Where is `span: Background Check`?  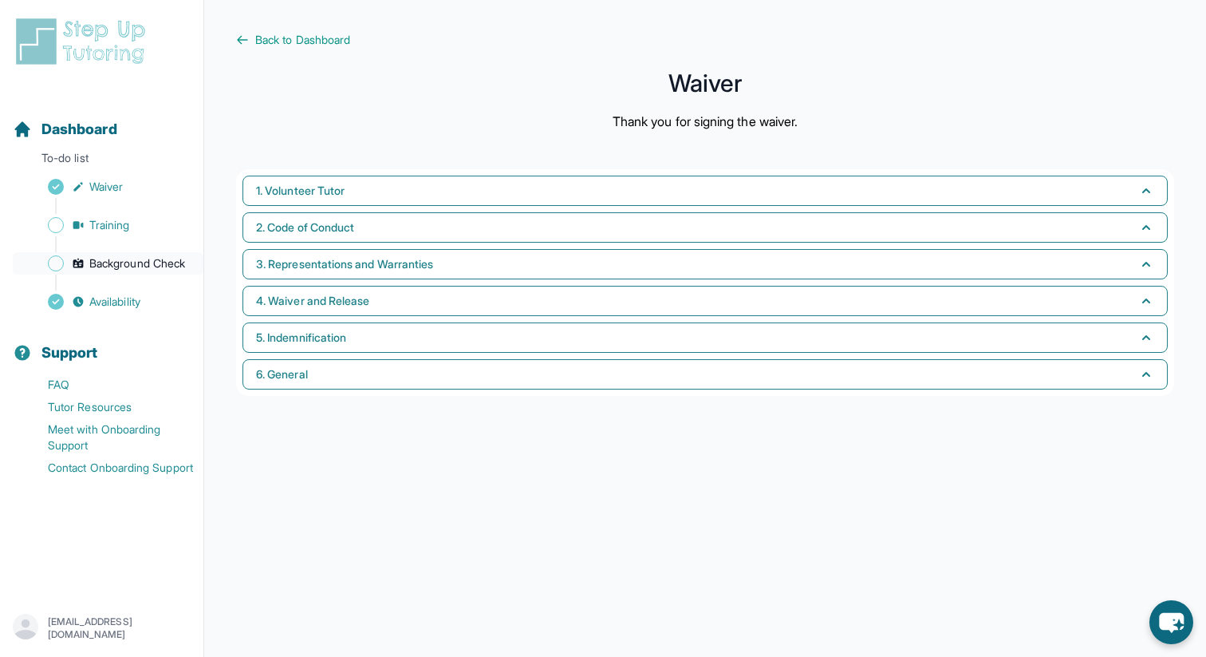 span: Background Check is located at coordinates (137, 263).